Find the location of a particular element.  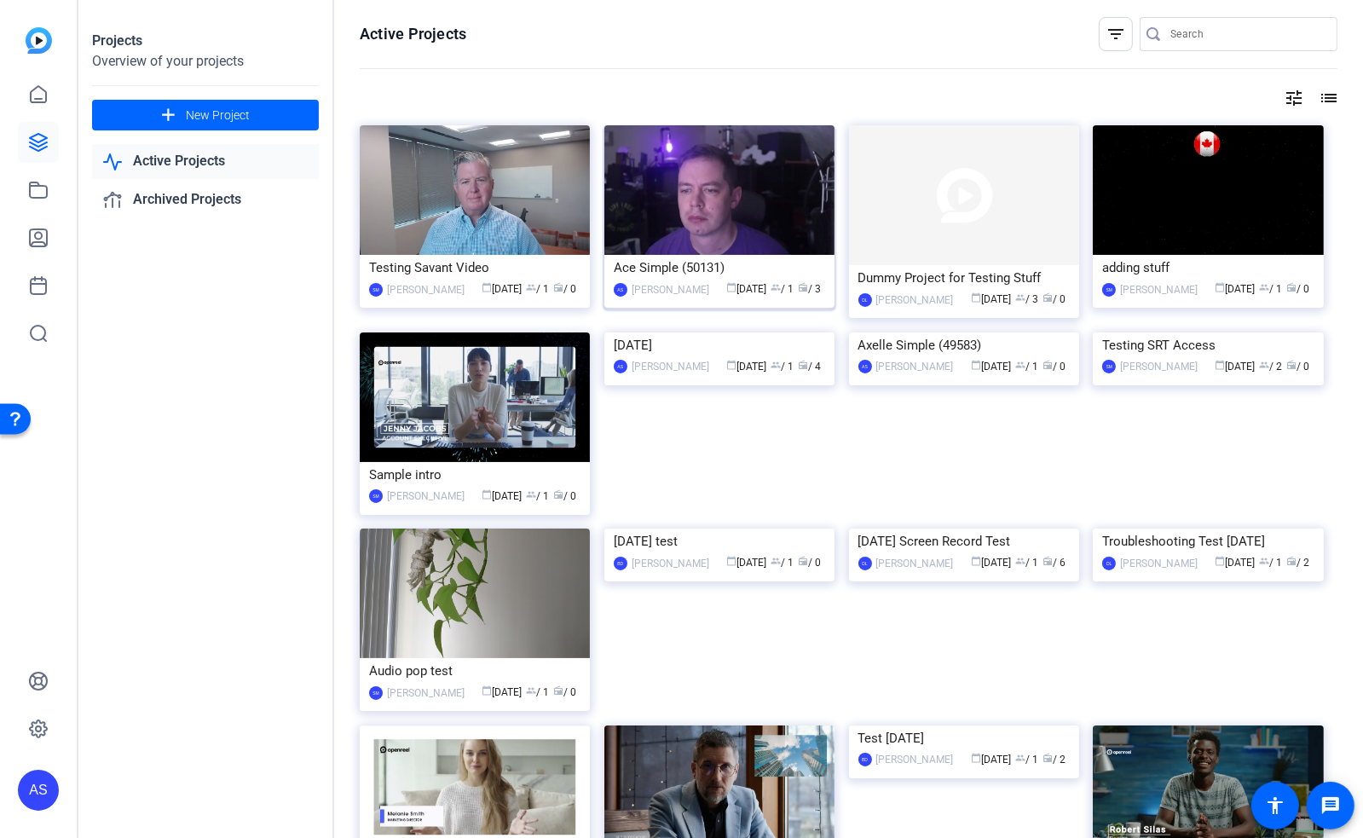

div: BD is located at coordinates (865, 760).